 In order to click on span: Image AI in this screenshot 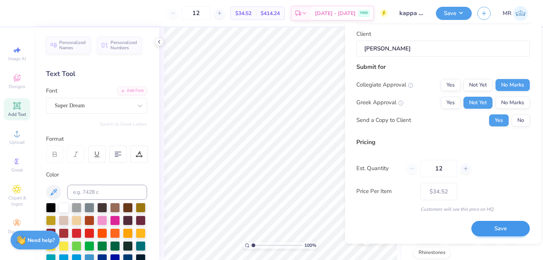, I will do `click(17, 59)`.